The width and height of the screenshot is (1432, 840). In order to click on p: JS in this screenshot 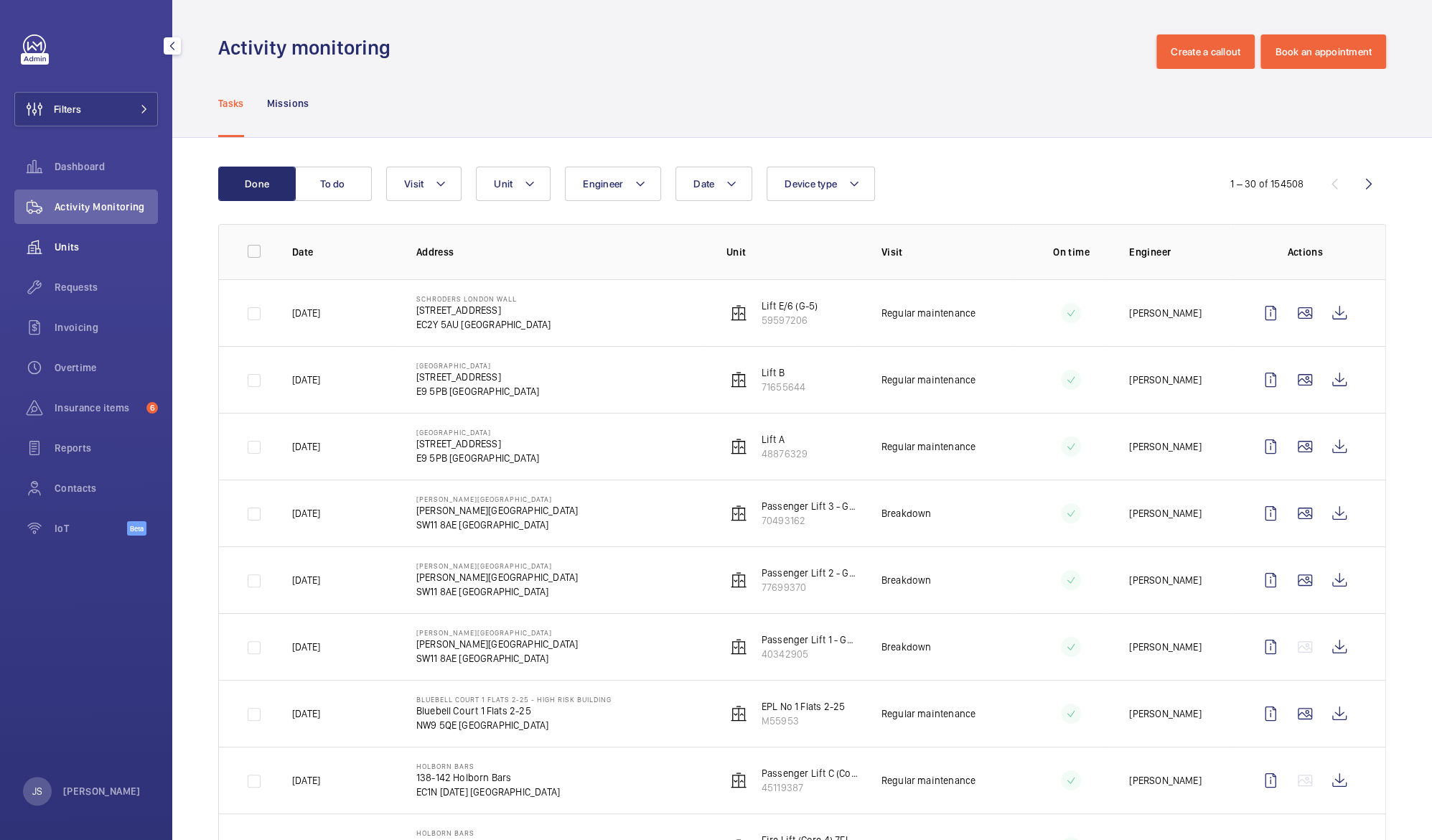, I will do `click(38, 791)`.